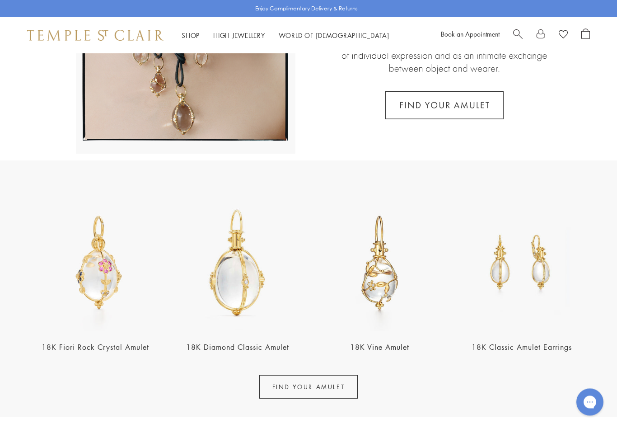 This screenshot has width=617, height=428. I want to click on p: Enjoy Complimentary Delivery & Returns, so click(306, 9).